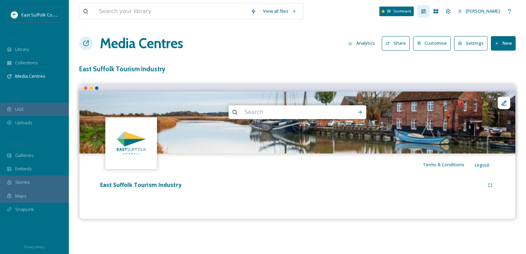  What do you see at coordinates (361, 43) in the screenshot?
I see `button: Analytics` at bounding box center [361, 43].